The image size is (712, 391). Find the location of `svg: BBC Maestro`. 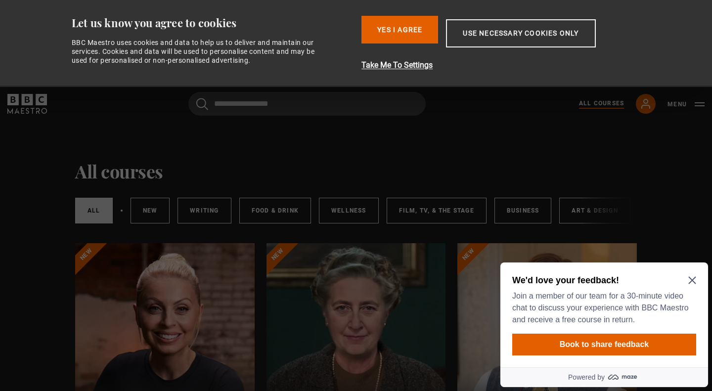

svg: BBC Maestro is located at coordinates (27, 104).